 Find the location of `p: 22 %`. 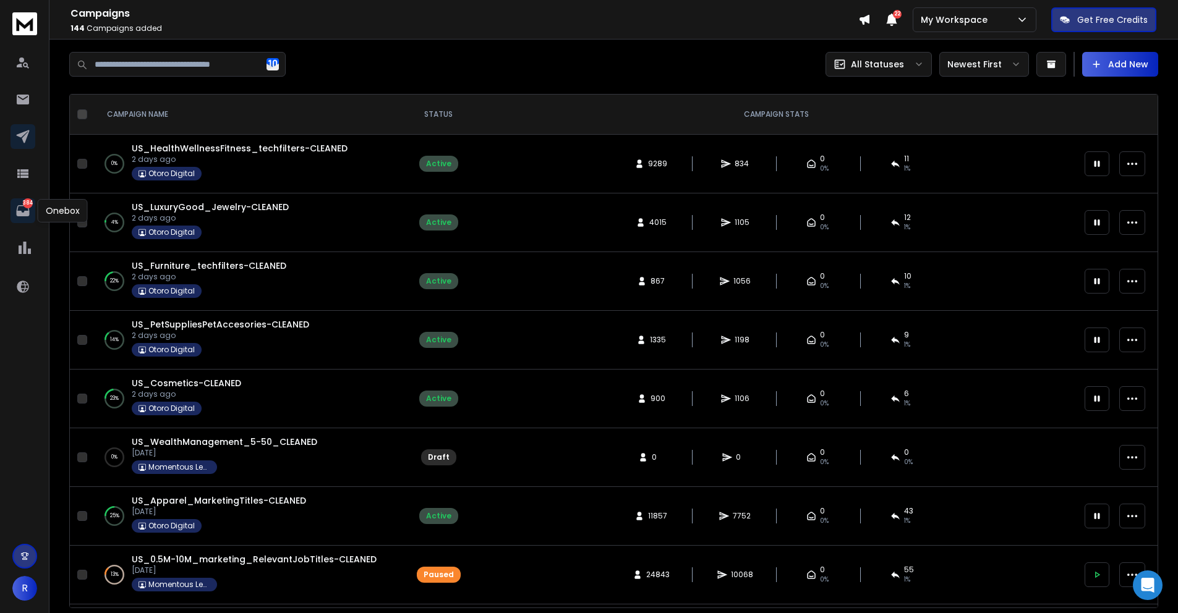

p: 22 % is located at coordinates (114, 281).